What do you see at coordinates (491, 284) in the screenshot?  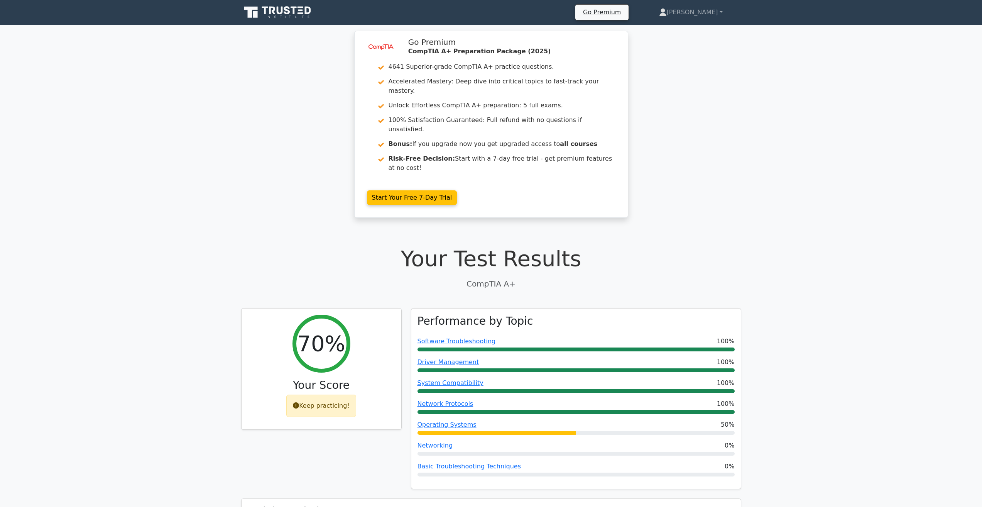 I see `p: CompTIA A+` at bounding box center [491, 284].